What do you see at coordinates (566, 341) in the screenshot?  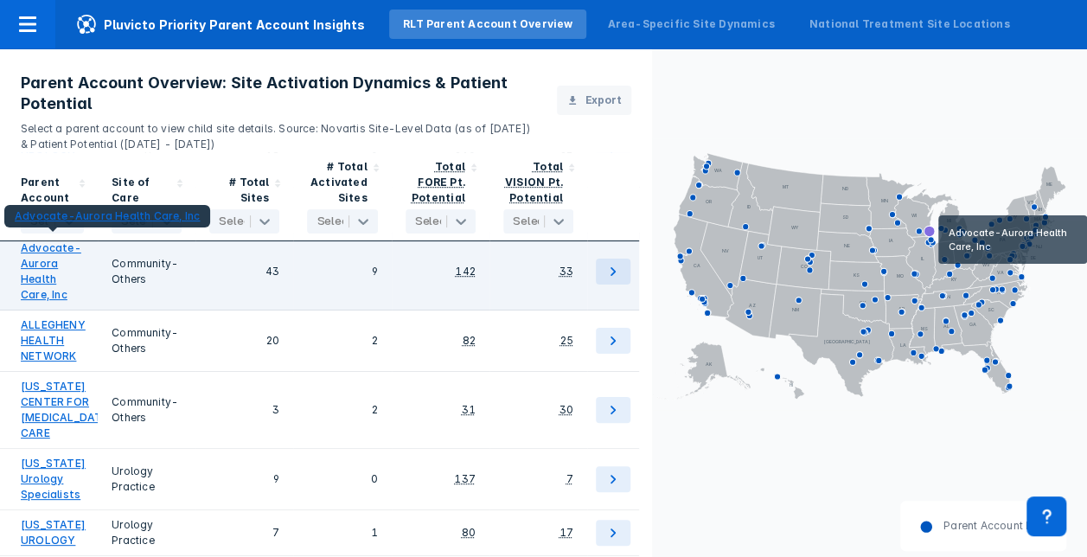 I see `div: 25` at bounding box center [566, 341].